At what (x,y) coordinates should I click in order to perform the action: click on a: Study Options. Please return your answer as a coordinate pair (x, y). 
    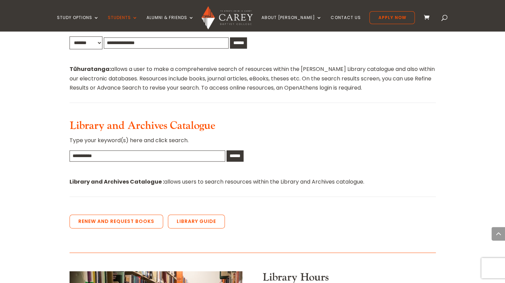
    Looking at the image, I should click on (78, 23).